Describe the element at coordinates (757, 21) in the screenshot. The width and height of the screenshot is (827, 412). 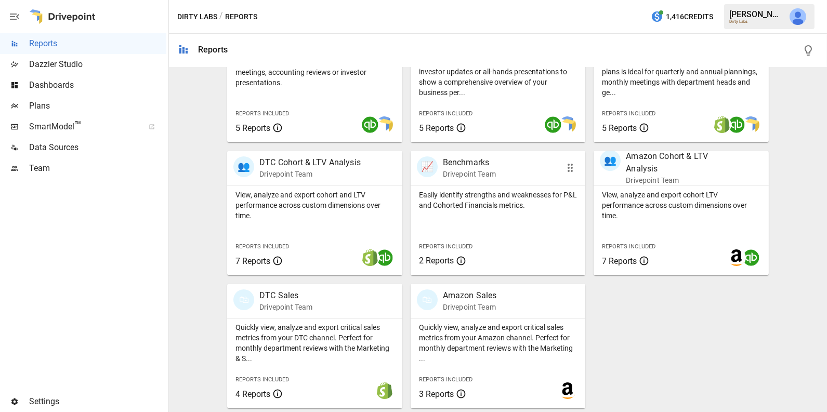
I see `div: Dirty Labs` at that location.